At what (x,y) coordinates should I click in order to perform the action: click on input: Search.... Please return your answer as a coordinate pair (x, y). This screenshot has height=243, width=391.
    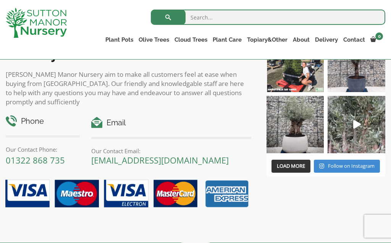
    Looking at the image, I should click on (268, 17).